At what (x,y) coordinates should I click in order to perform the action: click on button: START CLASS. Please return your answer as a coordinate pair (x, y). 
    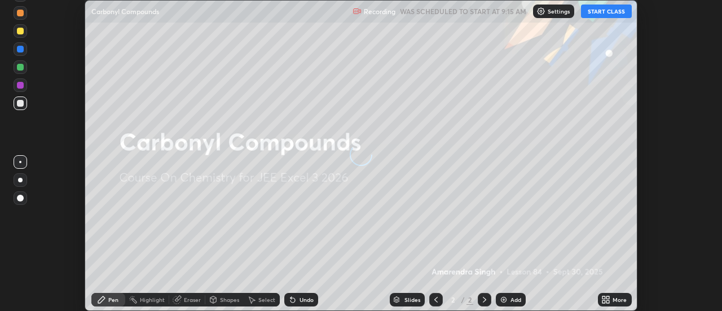
    Looking at the image, I should click on (606, 11).